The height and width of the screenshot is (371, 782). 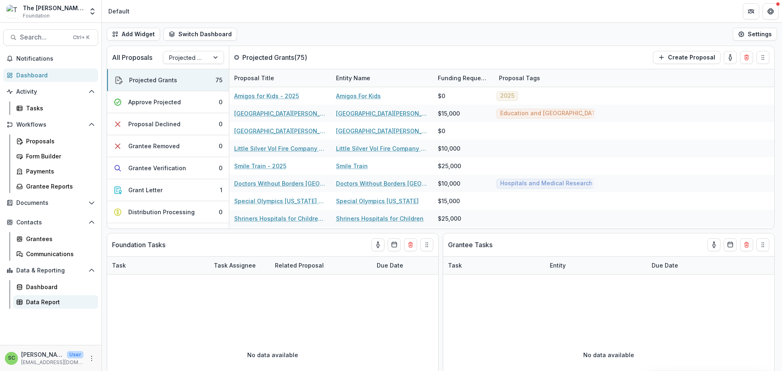 I want to click on div: Payments, so click(x=59, y=171).